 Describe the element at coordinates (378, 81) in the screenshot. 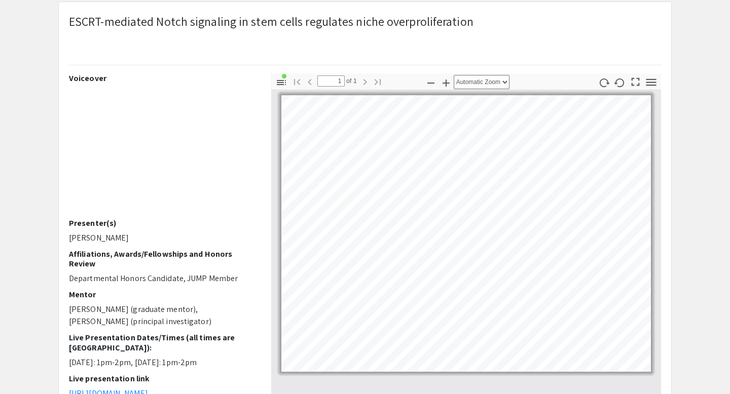

I see `button: Go to Last Page` at that location.